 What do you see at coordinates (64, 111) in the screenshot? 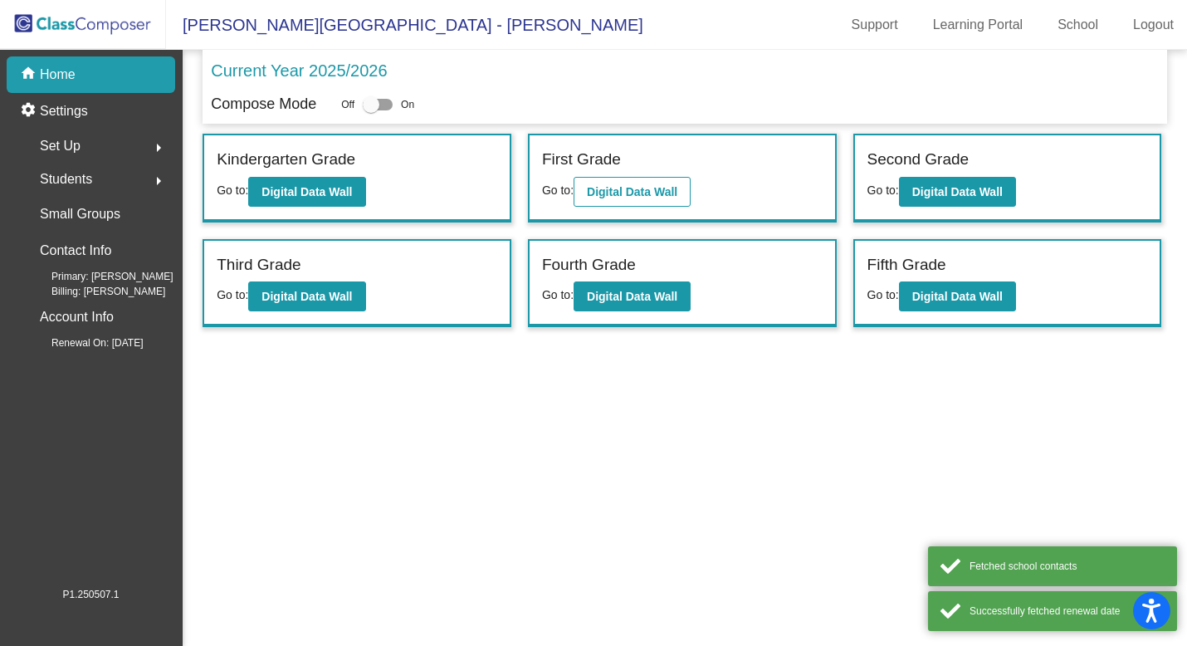
I see `p: Settings` at bounding box center [64, 111].